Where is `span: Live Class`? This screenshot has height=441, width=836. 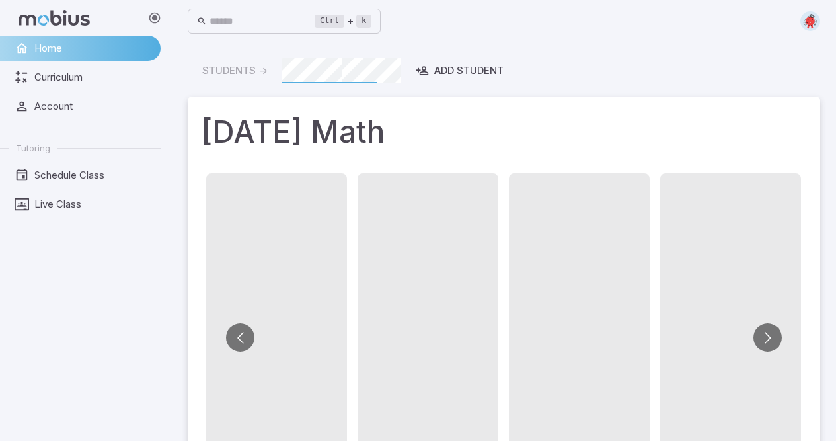
span: Live Class is located at coordinates (93, 204).